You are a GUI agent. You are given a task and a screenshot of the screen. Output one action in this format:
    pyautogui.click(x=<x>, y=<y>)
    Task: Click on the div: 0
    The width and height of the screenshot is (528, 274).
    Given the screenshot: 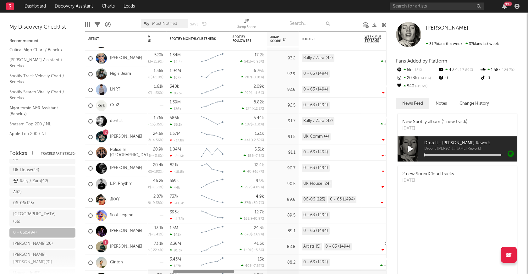 What is the action you would take?
    pyautogui.click(x=458, y=78)
    